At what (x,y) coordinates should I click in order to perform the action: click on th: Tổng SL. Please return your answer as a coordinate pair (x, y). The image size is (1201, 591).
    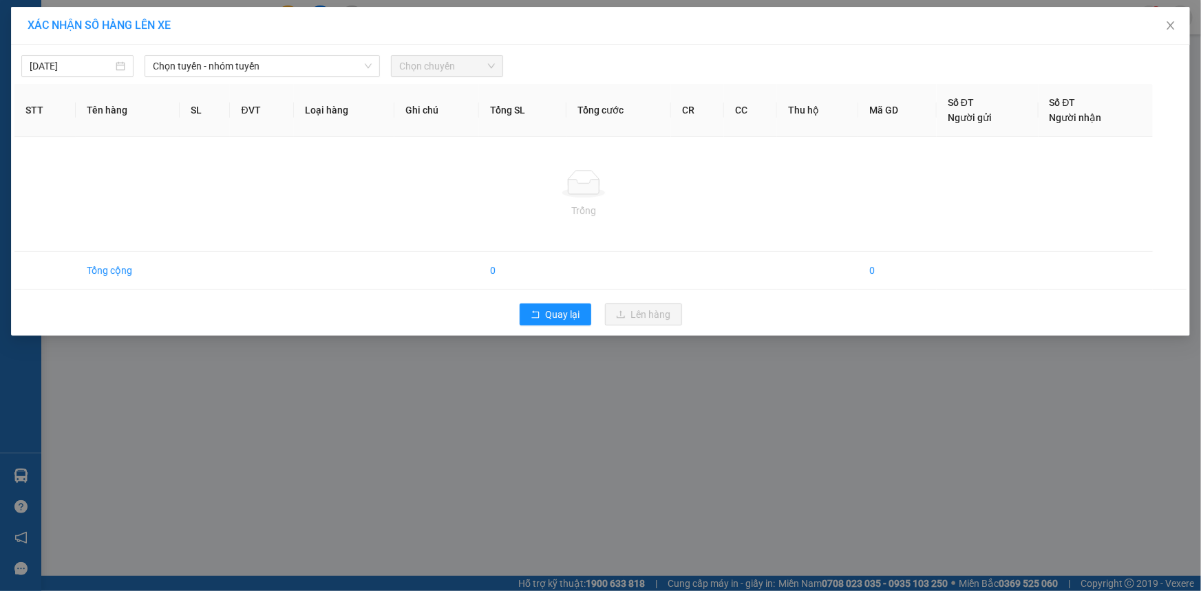
    Looking at the image, I should click on (523, 110).